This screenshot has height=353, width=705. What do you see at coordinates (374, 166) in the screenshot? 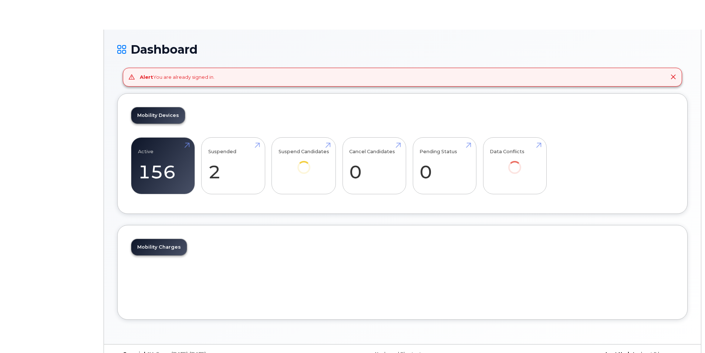
I see `a: Cancel Candidates 0` at bounding box center [374, 166].